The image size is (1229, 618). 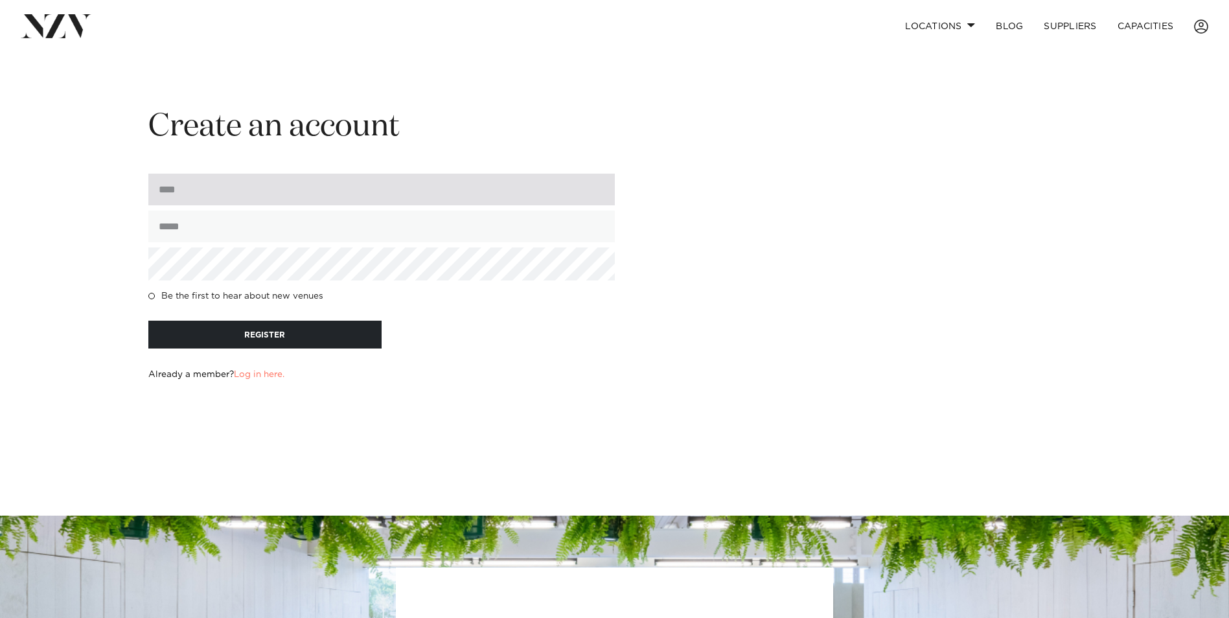 I want to click on a: Already a member?Log in here., so click(x=216, y=387).